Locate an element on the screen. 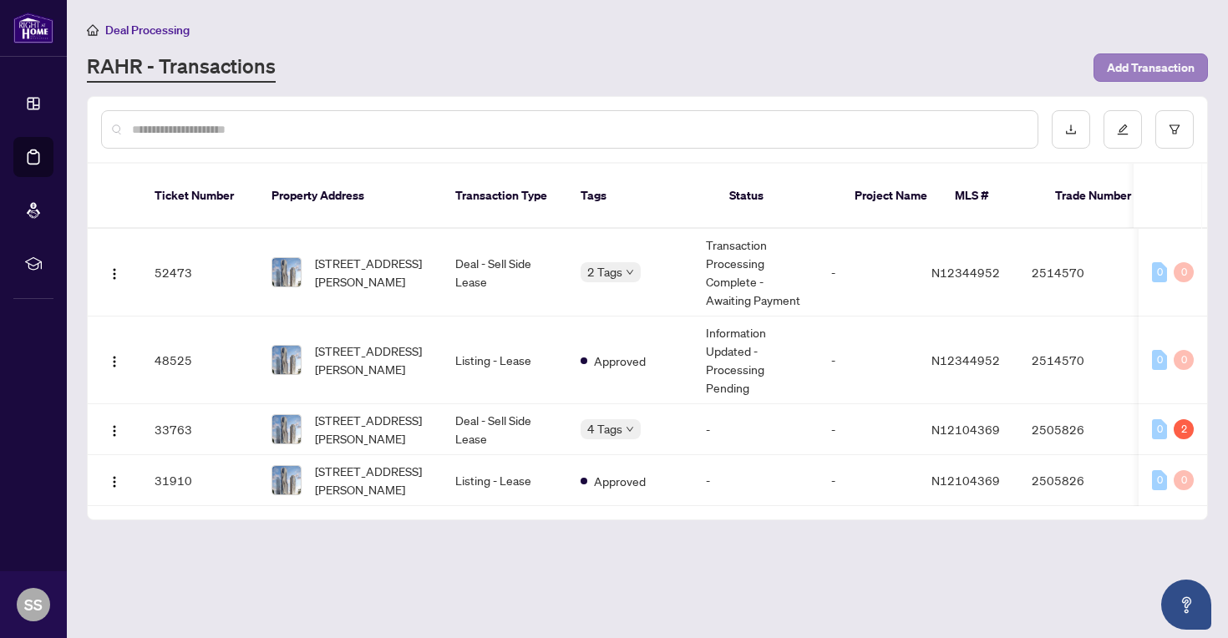 This screenshot has height=638, width=1228. button: Open asap is located at coordinates (1186, 605).